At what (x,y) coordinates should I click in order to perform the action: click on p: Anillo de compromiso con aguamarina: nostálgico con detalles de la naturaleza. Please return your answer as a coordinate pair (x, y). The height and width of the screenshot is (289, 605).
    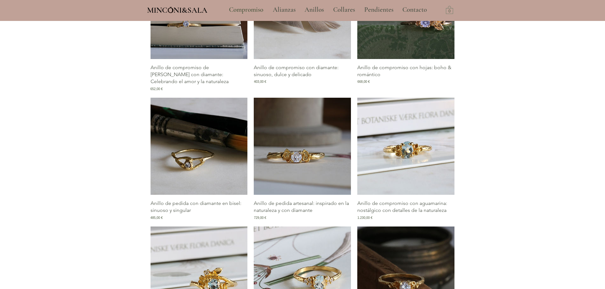
    Looking at the image, I should click on (406, 207).